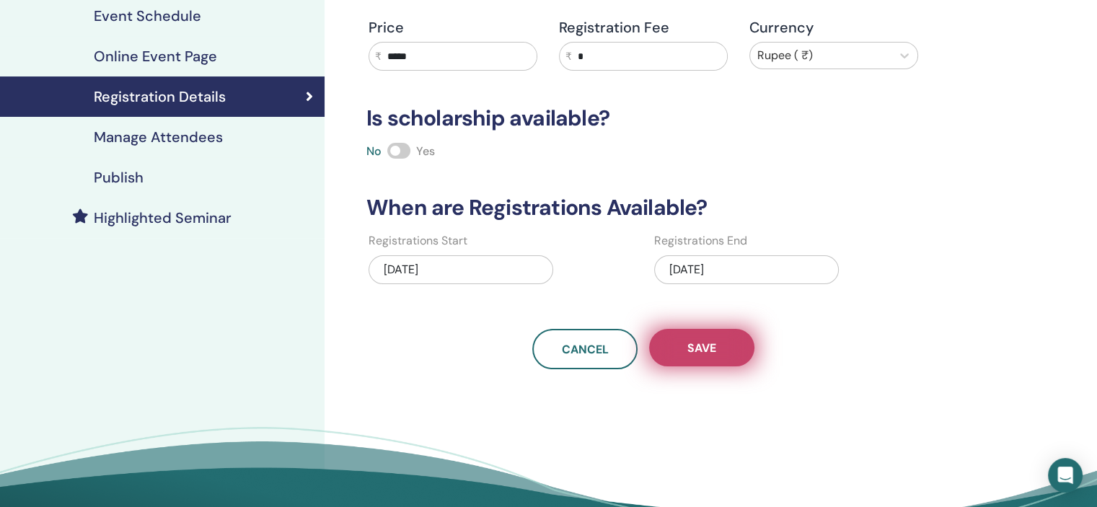 The image size is (1097, 507). I want to click on h4: Registration Fee, so click(643, 27).